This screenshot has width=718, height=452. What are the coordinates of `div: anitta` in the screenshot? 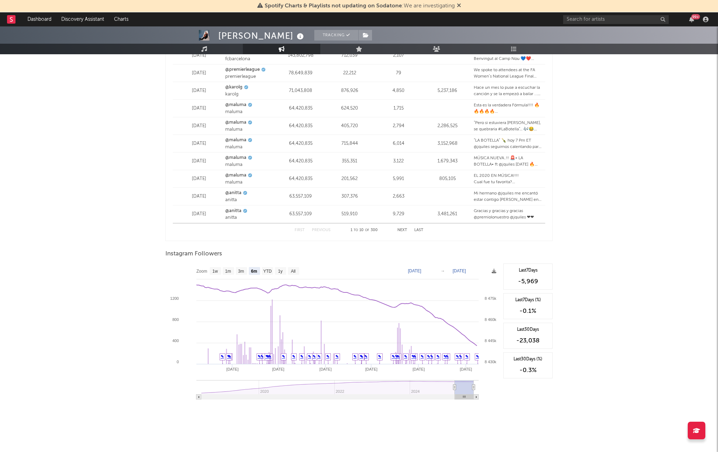 It's located at (250, 218).